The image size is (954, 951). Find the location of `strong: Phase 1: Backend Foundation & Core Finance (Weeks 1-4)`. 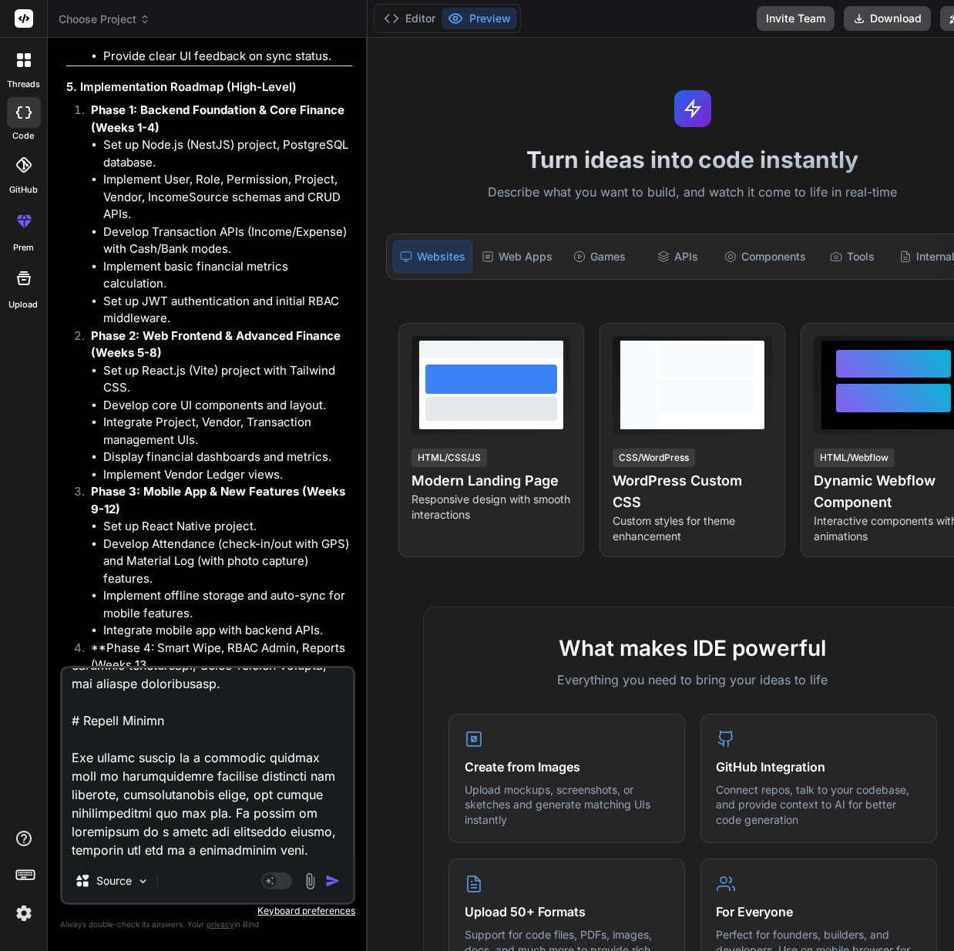

strong: Phase 1: Backend Foundation & Core Finance (Weeks 1-4) is located at coordinates (217, 119).